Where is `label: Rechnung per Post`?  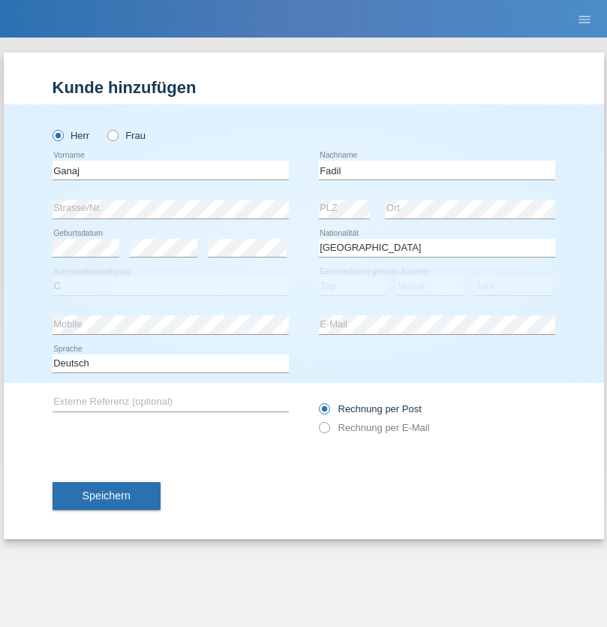 label: Rechnung per Post is located at coordinates (370, 408).